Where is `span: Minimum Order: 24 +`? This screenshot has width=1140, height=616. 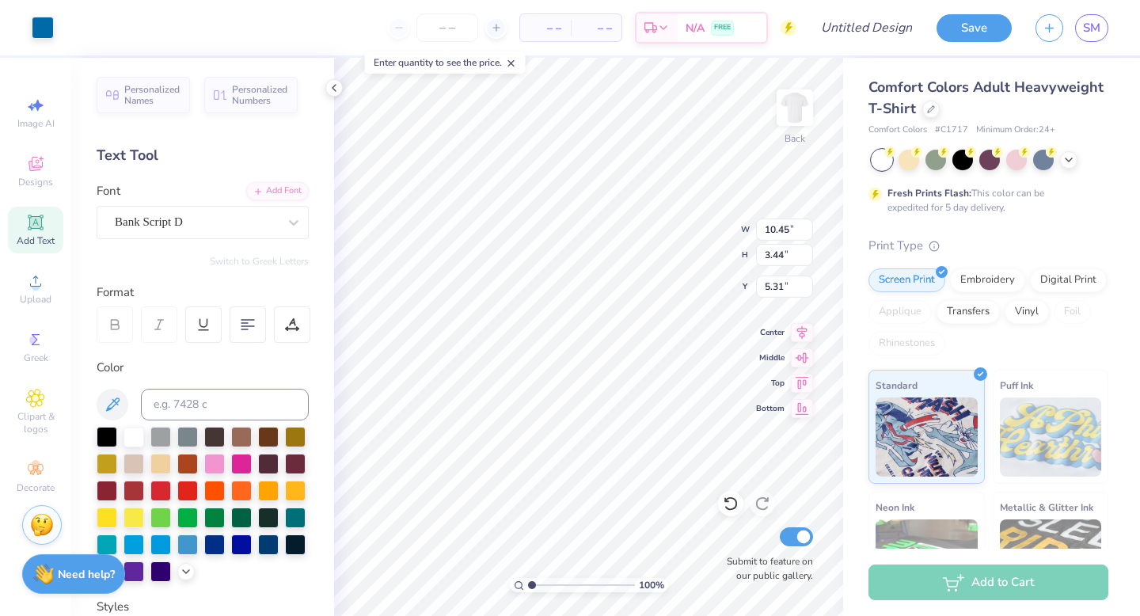
span: Minimum Order: 24 + is located at coordinates (1016, 130).